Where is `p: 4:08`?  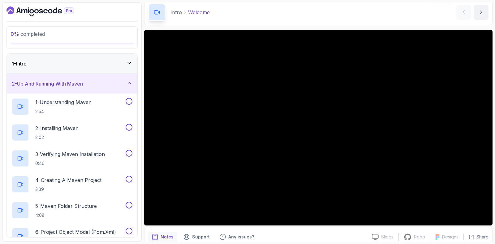 p: 4:08 is located at coordinates (66, 216).